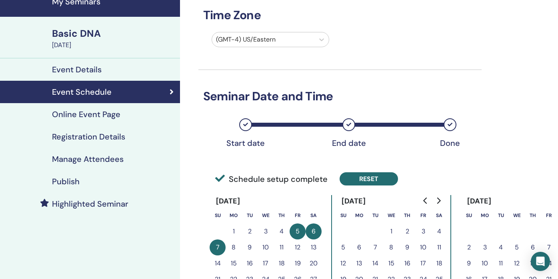  Describe the element at coordinates (349, 143) in the screenshot. I see `div: End date` at that location.